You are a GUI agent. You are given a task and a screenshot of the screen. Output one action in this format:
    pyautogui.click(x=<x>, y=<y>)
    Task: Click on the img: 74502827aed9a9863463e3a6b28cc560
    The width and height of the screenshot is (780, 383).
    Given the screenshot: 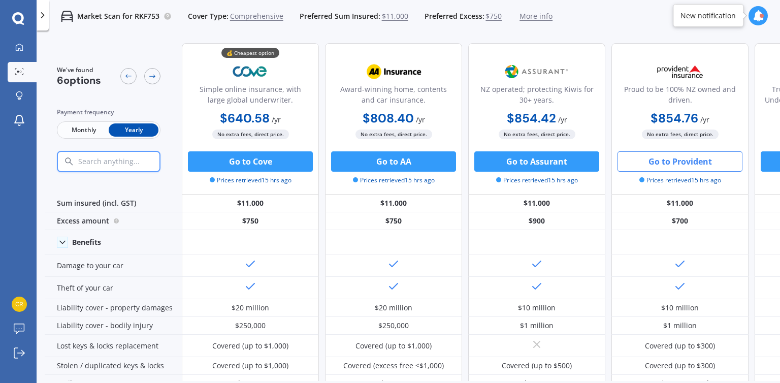 What is the action you would take?
    pyautogui.click(x=19, y=304)
    